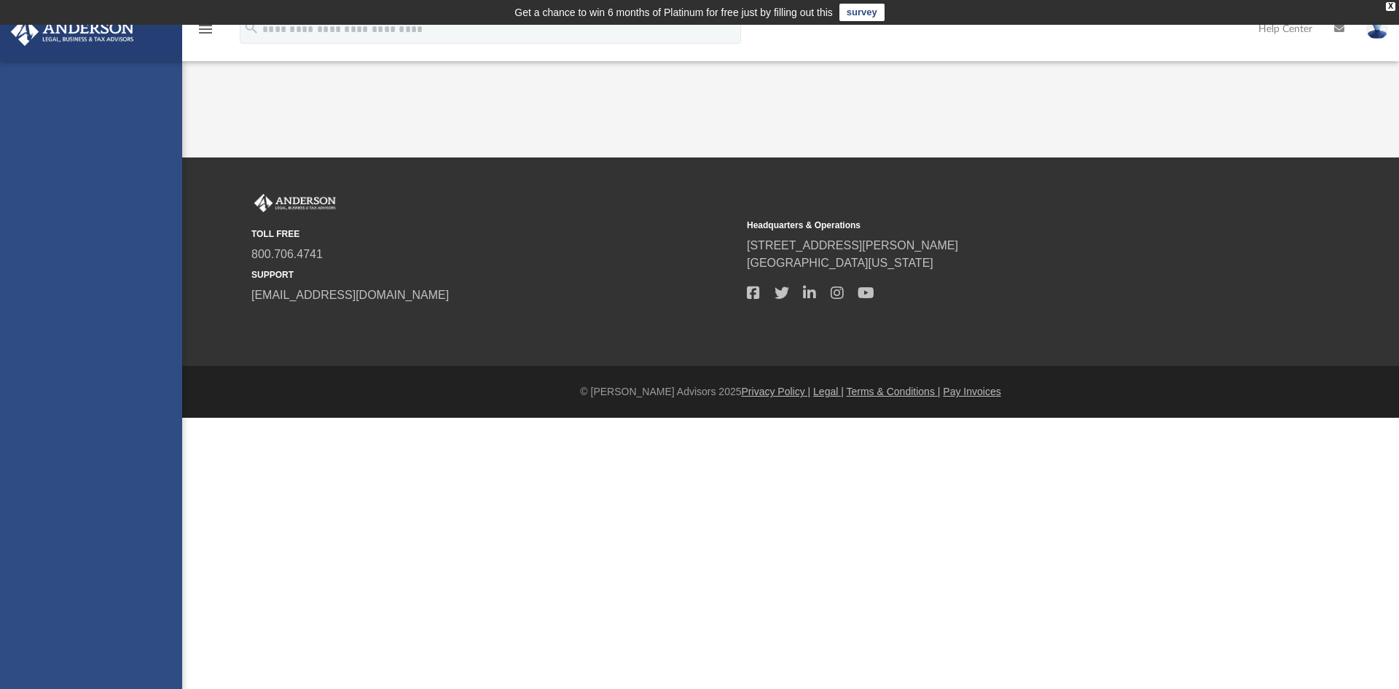  I want to click on img: User Pic, so click(1377, 28).